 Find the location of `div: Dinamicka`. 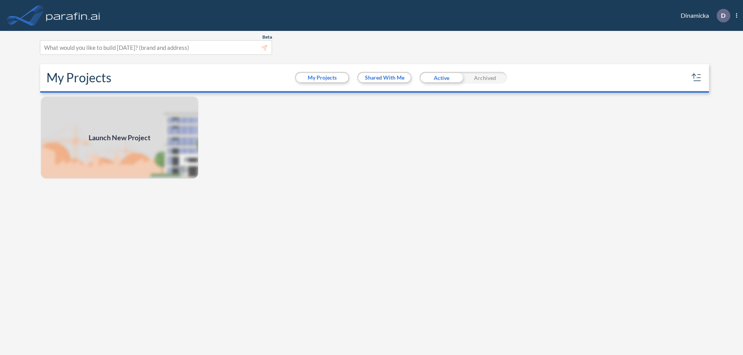

div: Dinamicka is located at coordinates (703, 15).